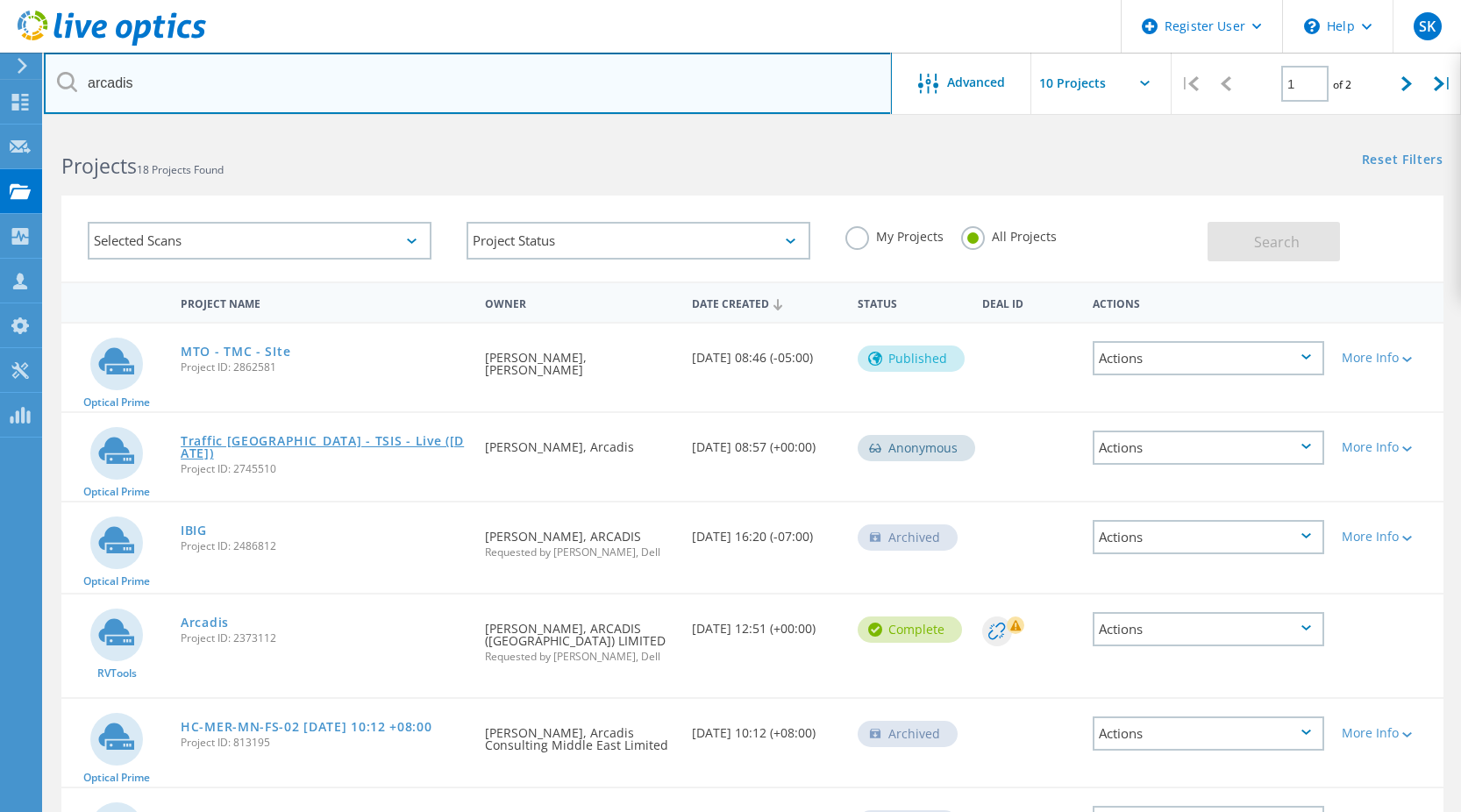  I want to click on span: SK, so click(1427, 27).